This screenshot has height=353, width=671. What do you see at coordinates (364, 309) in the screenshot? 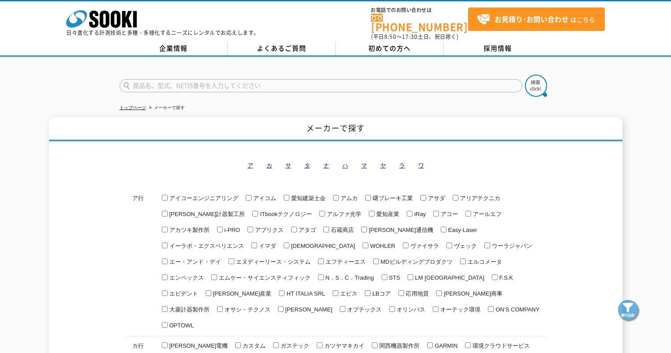
I see `span: オプテックス` at bounding box center [364, 309].